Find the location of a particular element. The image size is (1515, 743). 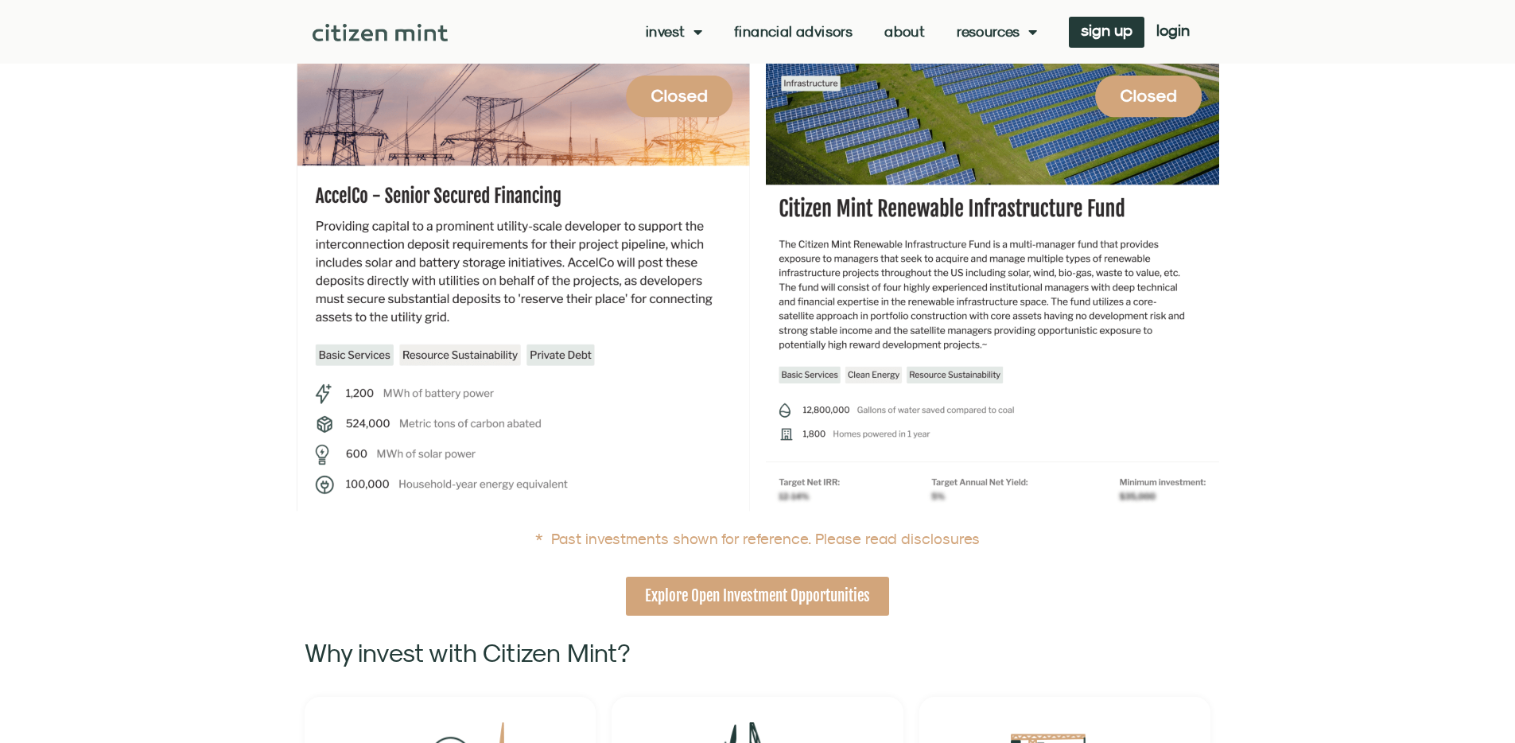

span: sign up is located at coordinates (1106, 30).